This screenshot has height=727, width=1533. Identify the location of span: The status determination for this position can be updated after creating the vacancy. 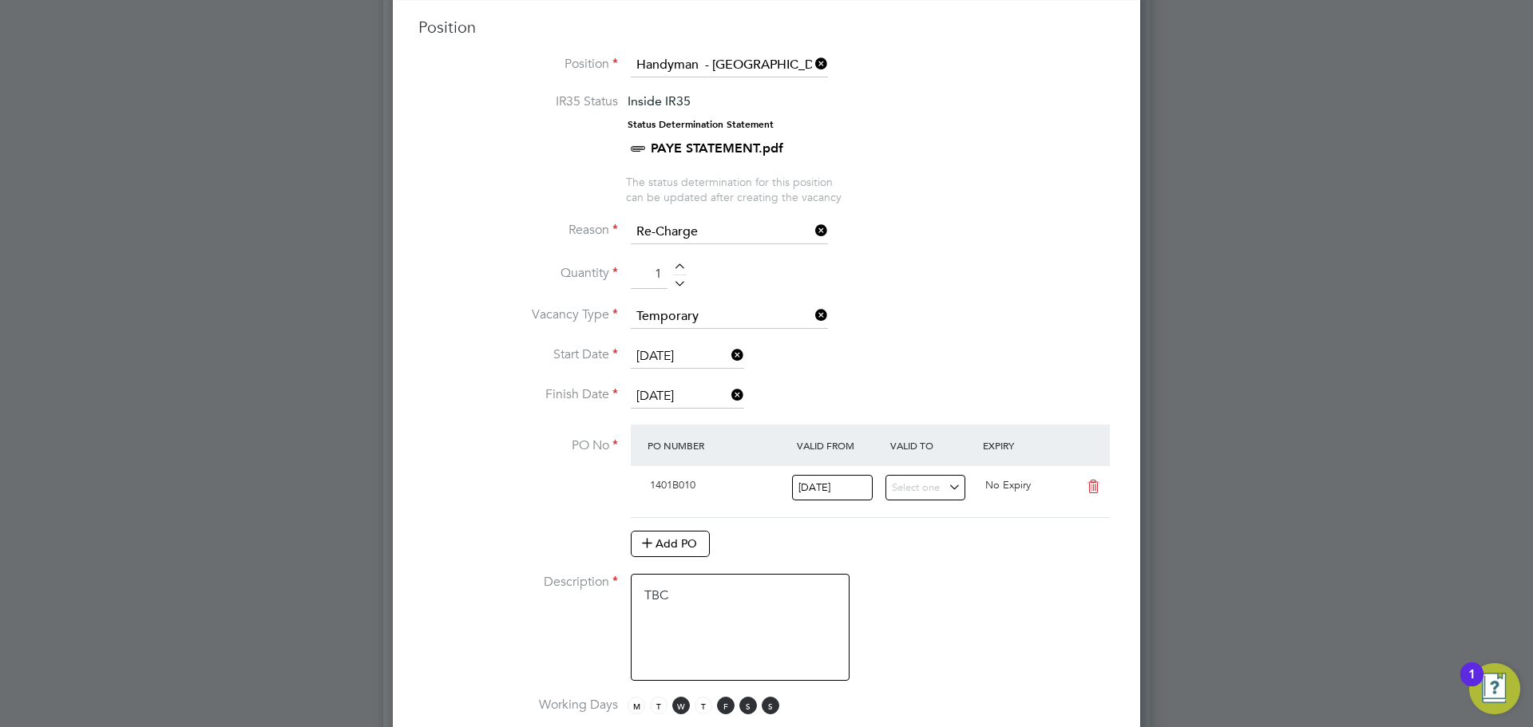
(734, 189).